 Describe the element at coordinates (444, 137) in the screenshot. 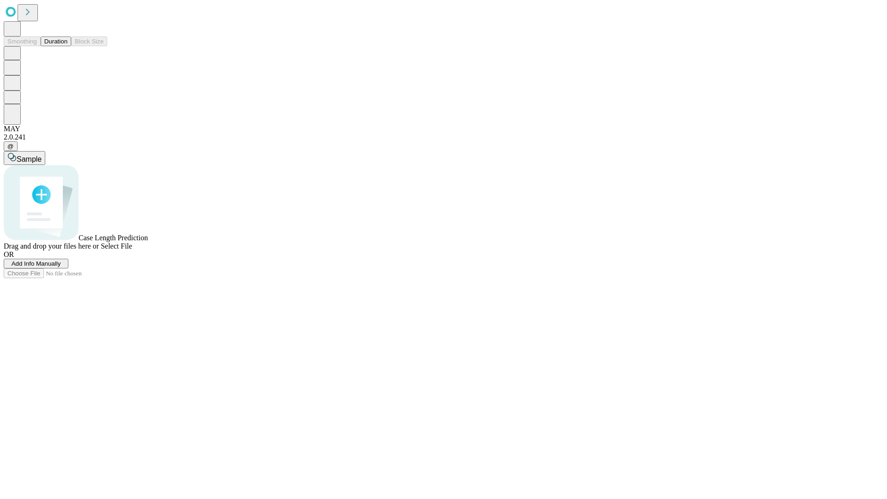

I see `div: 2.0.241` at that location.